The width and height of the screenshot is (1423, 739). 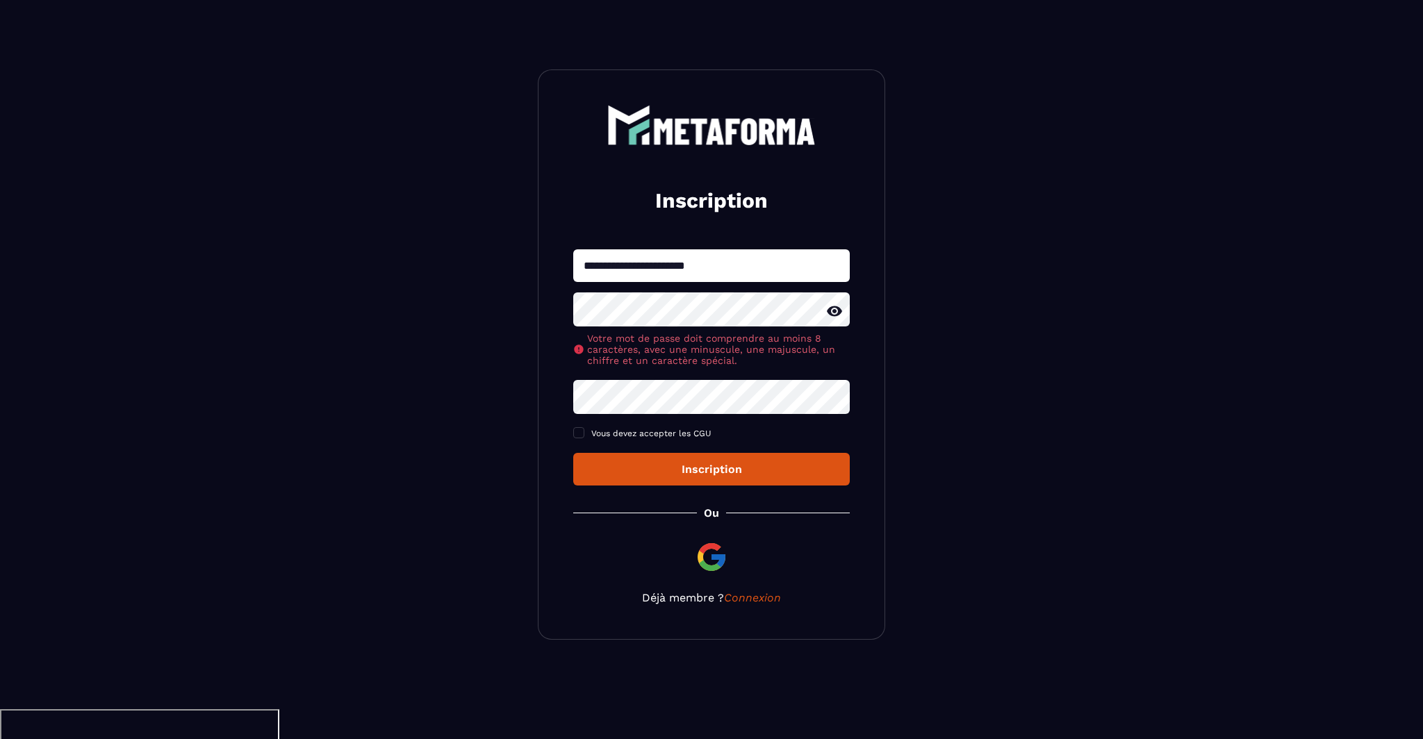 What do you see at coordinates (711, 125) in the screenshot?
I see `img: logo` at bounding box center [711, 125].